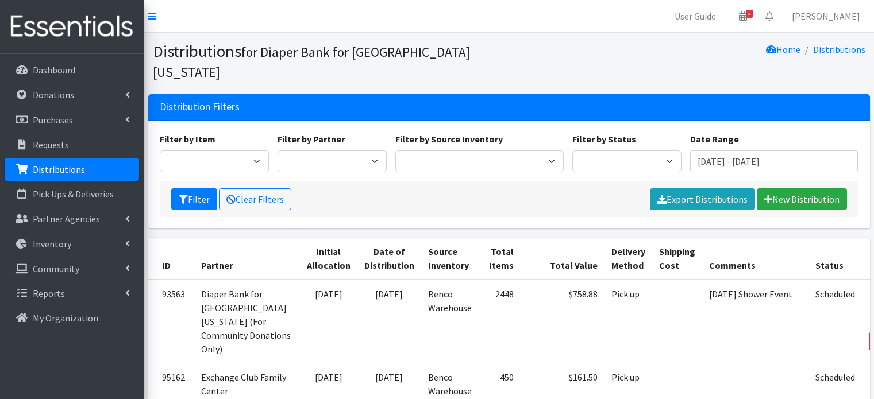 Image resolution: width=874 pixels, height=399 pixels. What do you see at coordinates (247, 258) in the screenshot?
I see `th: Partner` at bounding box center [247, 258].